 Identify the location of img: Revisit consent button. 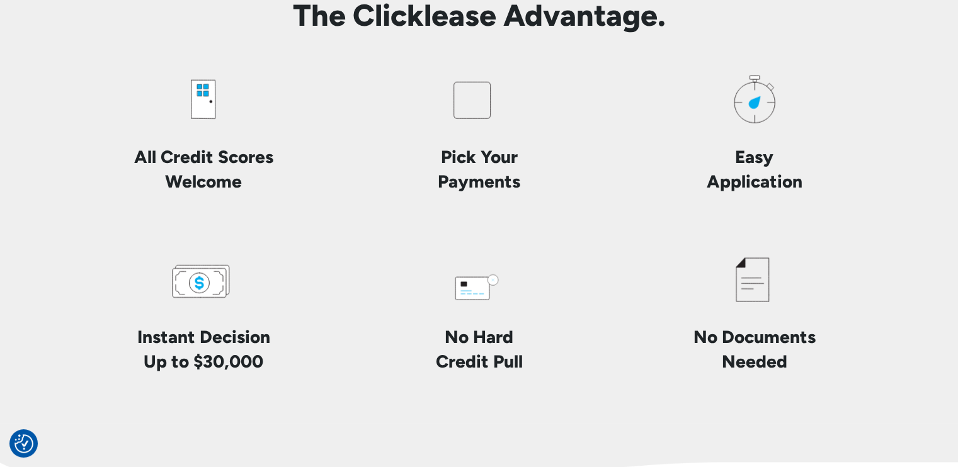
(24, 444).